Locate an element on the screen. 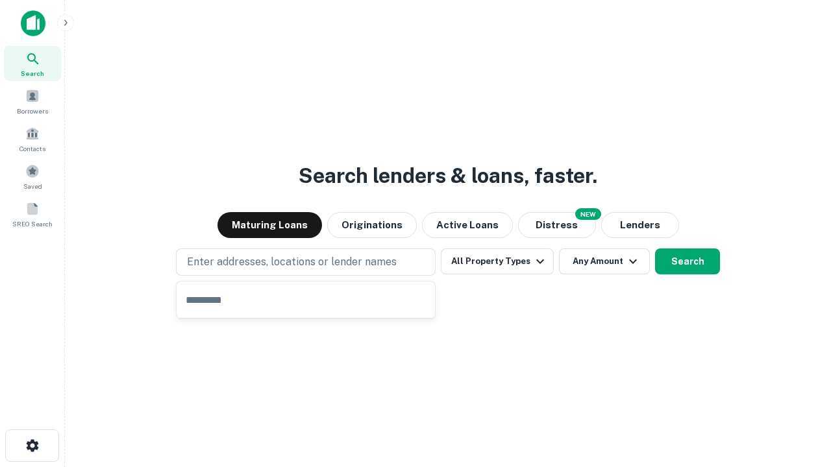  span: SREO Search is located at coordinates (32, 224).